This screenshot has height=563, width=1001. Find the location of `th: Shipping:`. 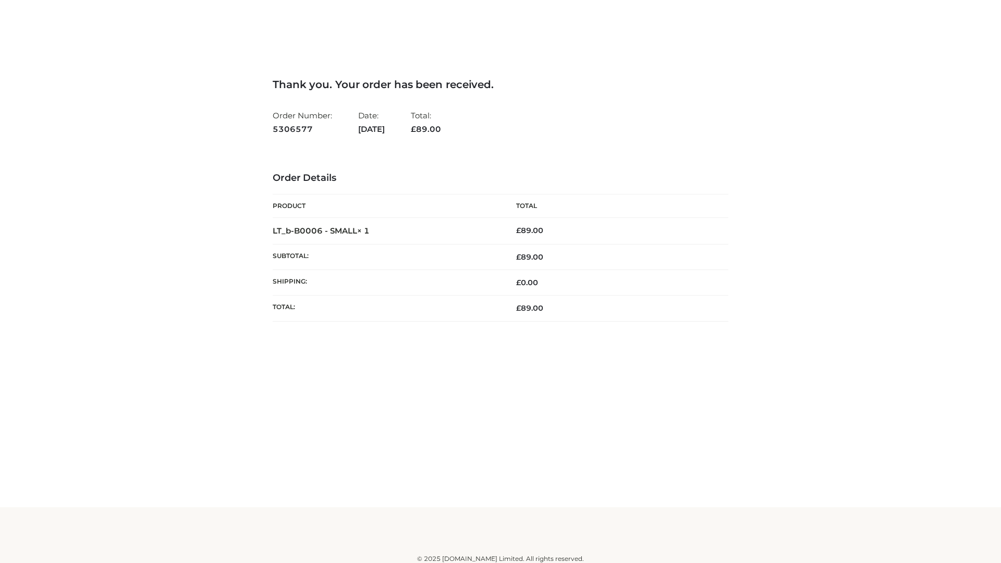

th: Shipping: is located at coordinates (386, 282).